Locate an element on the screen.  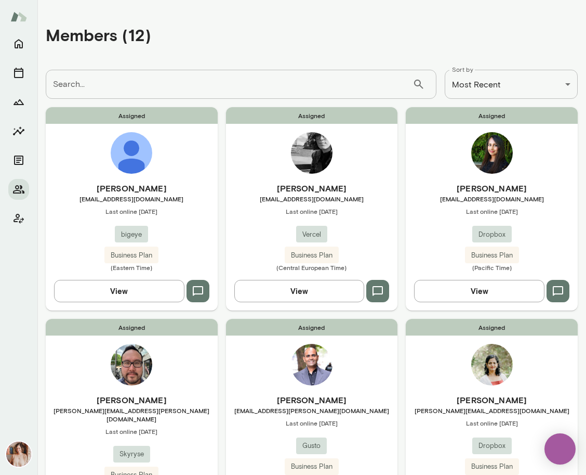
button: Members is located at coordinates (19, 189).